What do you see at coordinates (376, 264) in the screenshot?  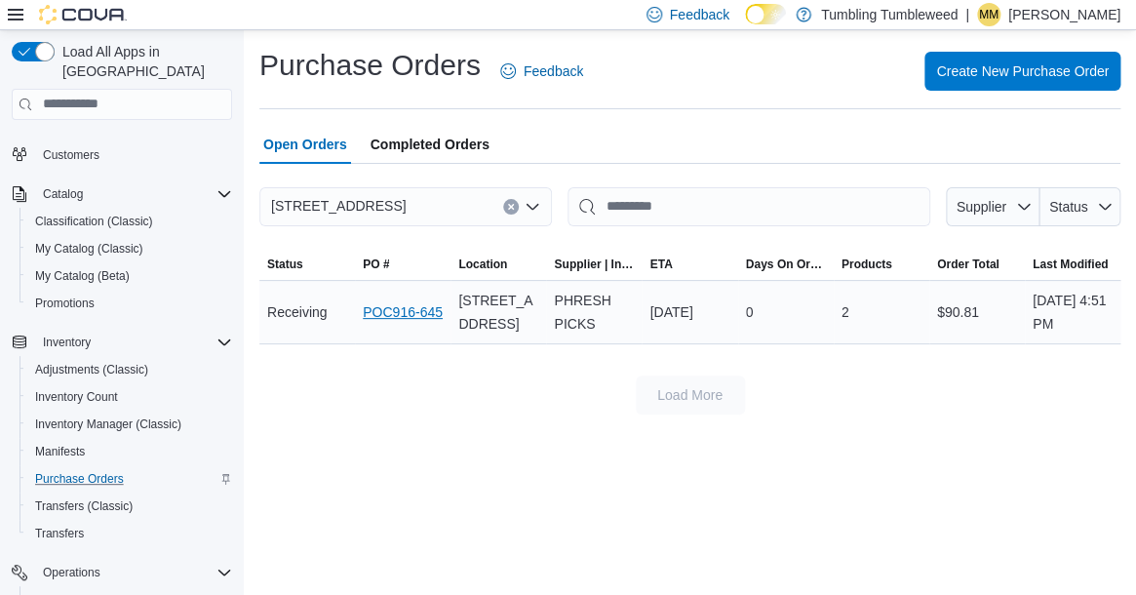 I see `span: PO #` at bounding box center [376, 264].